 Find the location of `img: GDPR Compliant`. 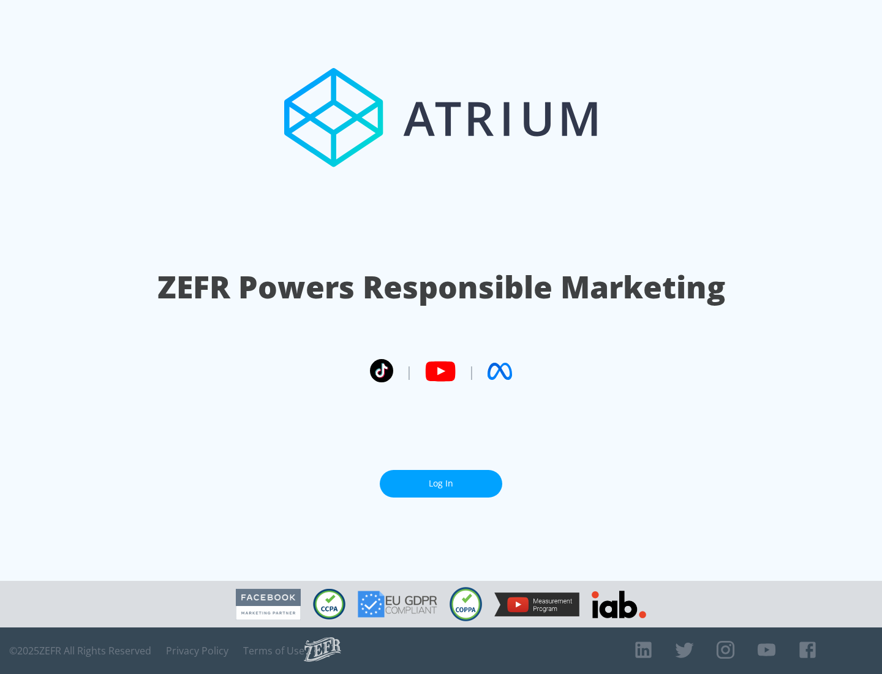

img: GDPR Compliant is located at coordinates (398, 604).